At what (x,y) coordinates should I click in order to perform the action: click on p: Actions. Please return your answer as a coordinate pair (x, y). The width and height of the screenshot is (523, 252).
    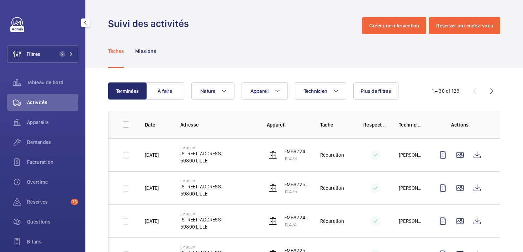
    Looking at the image, I should click on (460, 125).